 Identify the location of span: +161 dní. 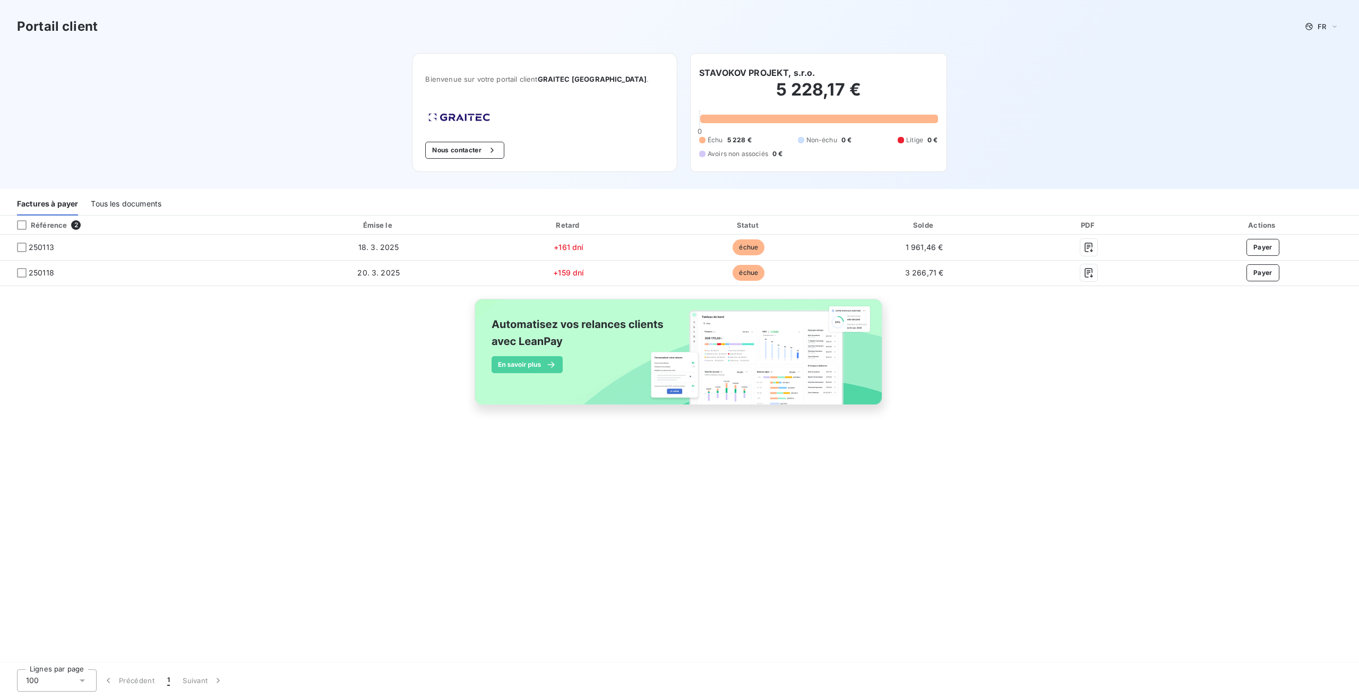
(569, 247).